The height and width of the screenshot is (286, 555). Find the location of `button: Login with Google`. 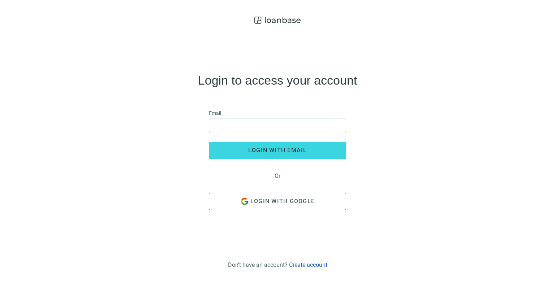

button: Login with Google is located at coordinates (278, 201).